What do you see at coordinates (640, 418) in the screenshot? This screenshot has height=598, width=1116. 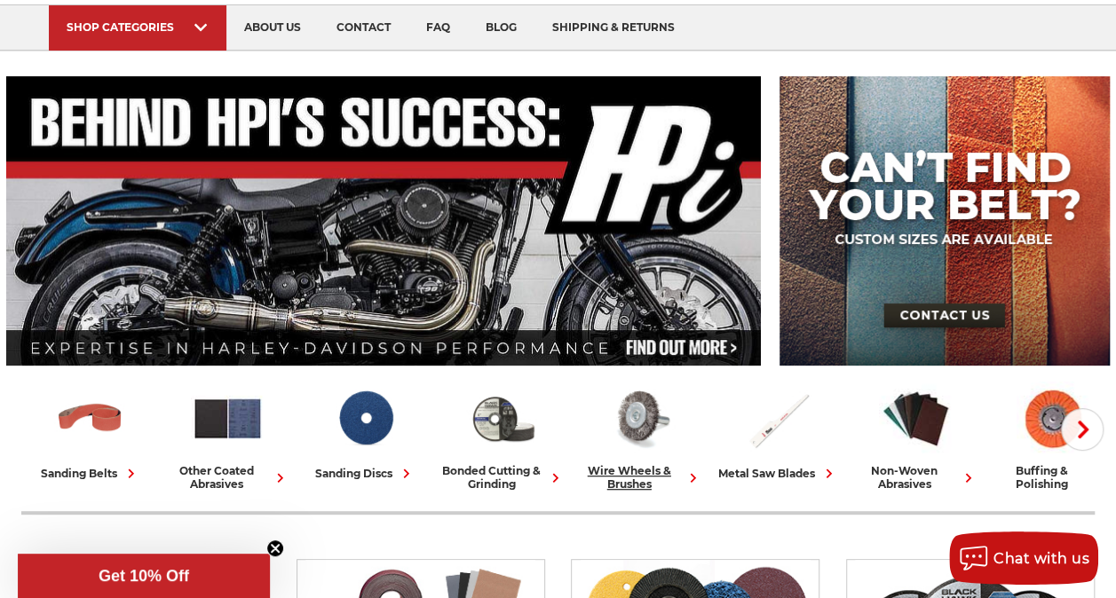 I see `img: Wire Wheels & Brushes` at bounding box center [640, 418].